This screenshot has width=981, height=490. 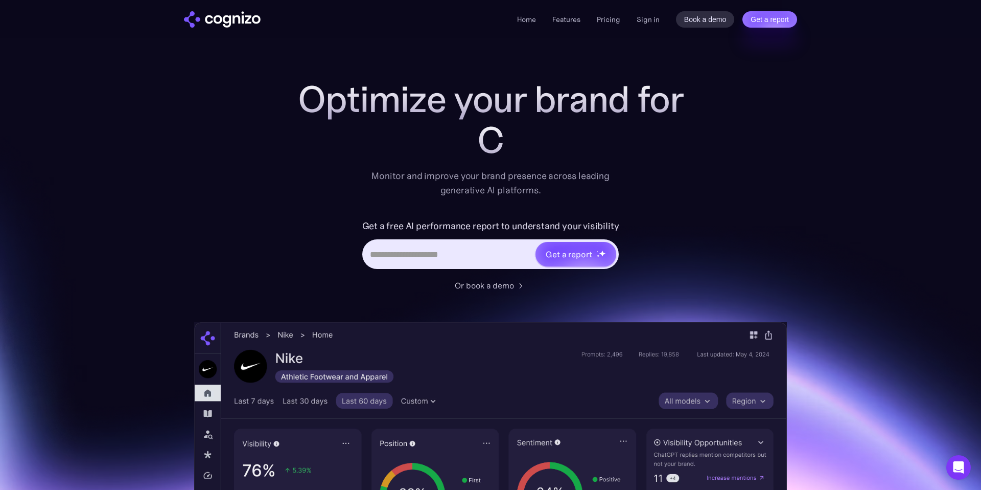 I want to click on a: home, so click(x=222, y=19).